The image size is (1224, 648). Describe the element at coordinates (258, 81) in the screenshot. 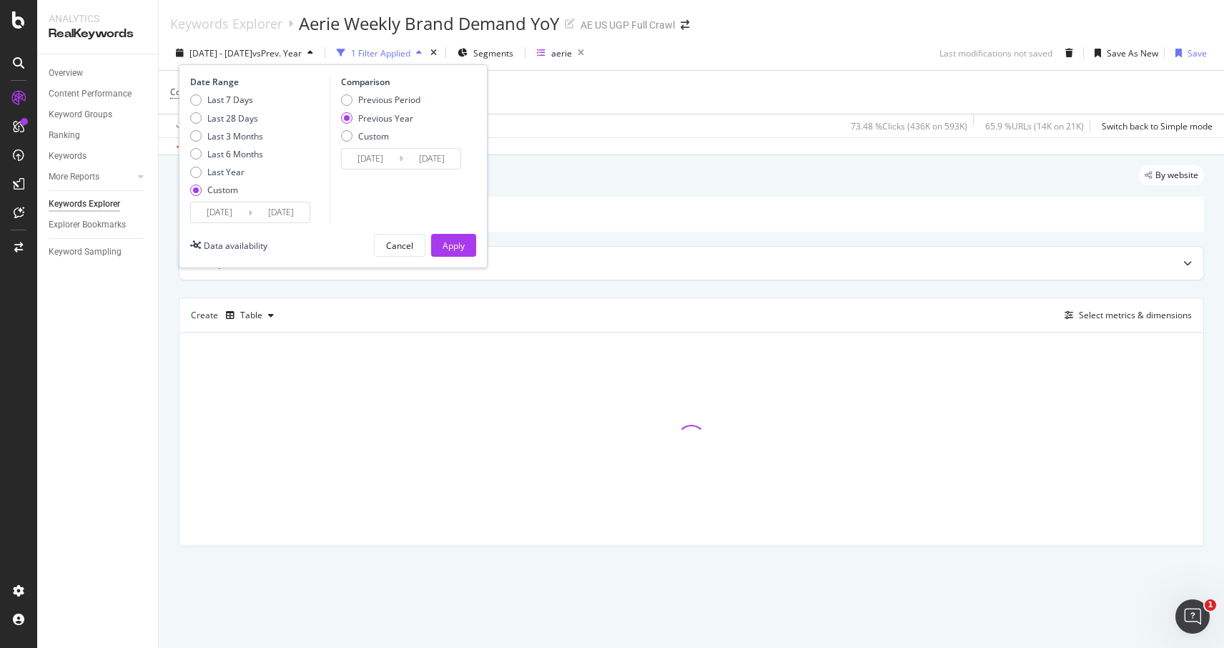

I see `div: Date Range` at that location.